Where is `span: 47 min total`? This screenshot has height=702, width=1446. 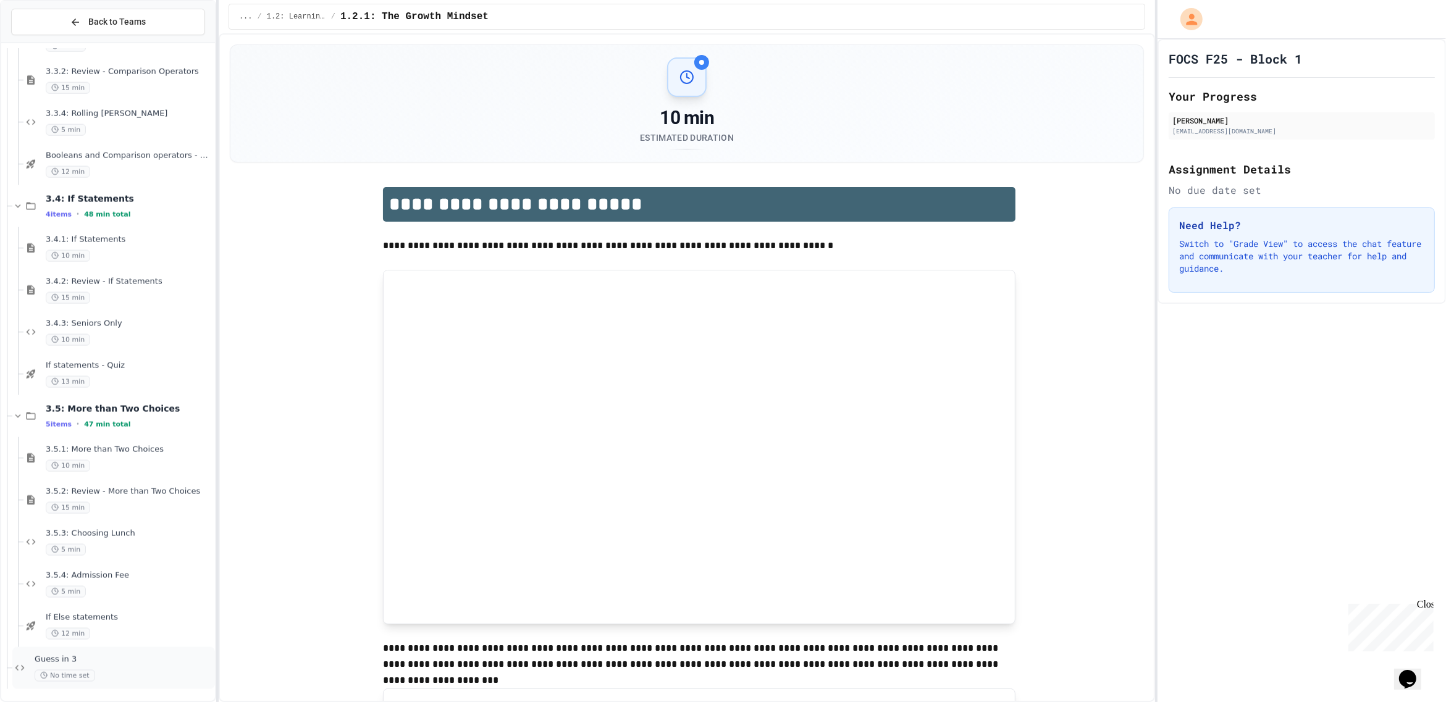
span: 47 min total is located at coordinates (107, 424).